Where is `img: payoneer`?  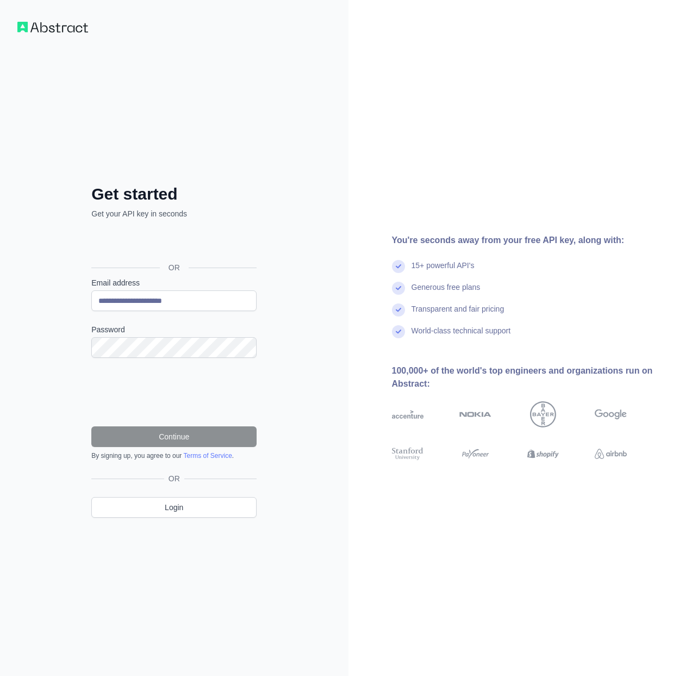
img: payoneer is located at coordinates (475, 454).